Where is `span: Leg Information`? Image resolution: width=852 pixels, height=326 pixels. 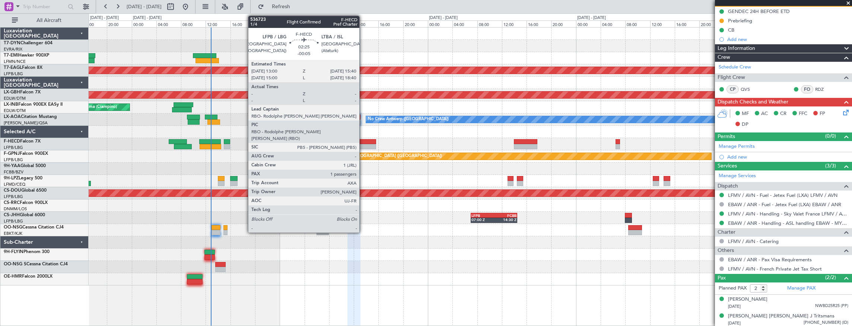
span: Leg Information is located at coordinates (736, 48).